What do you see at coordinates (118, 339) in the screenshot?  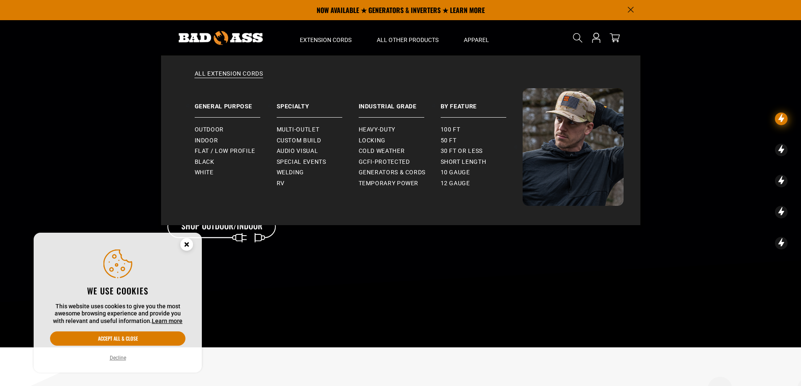 I see `button: Accept all & close` at bounding box center [118, 339].